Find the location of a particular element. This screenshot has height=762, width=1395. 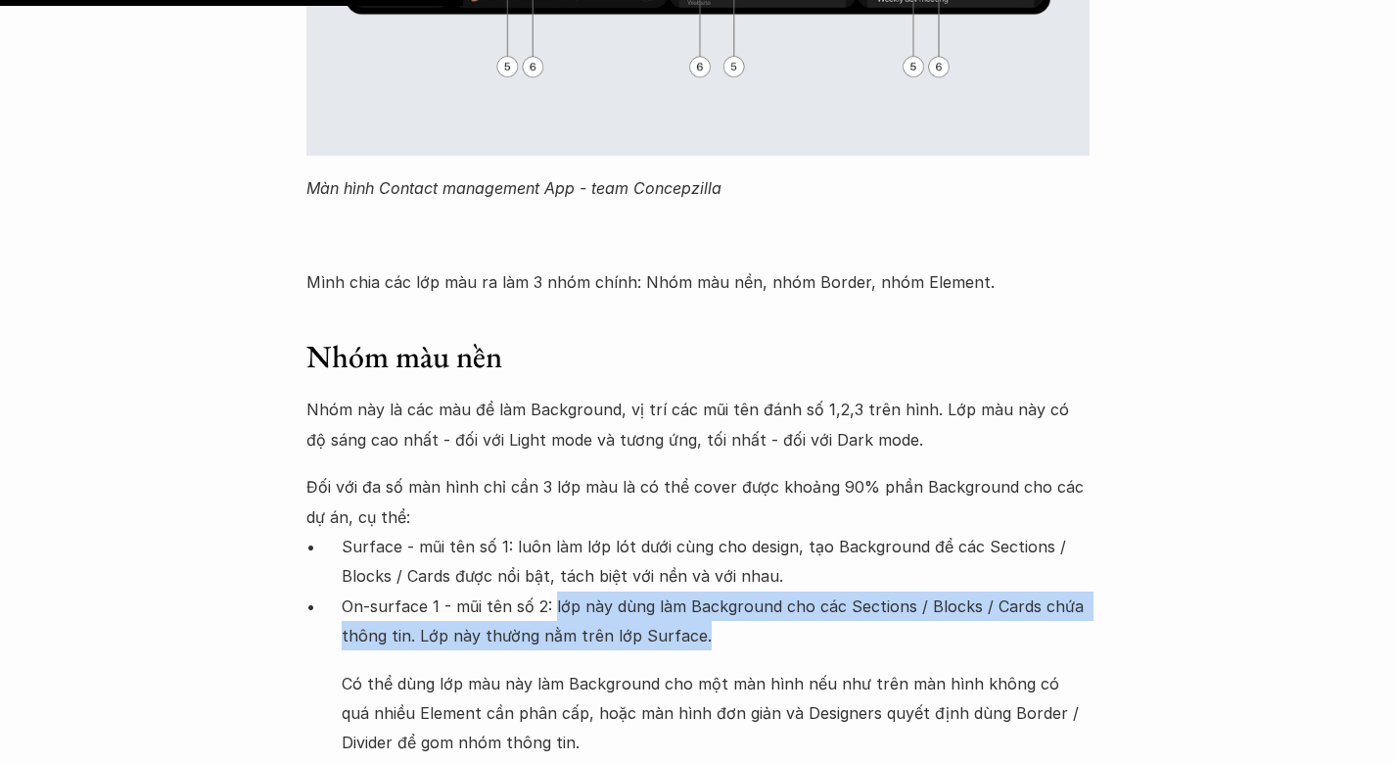

h3: Nhóm màu nền is located at coordinates (698, 357).